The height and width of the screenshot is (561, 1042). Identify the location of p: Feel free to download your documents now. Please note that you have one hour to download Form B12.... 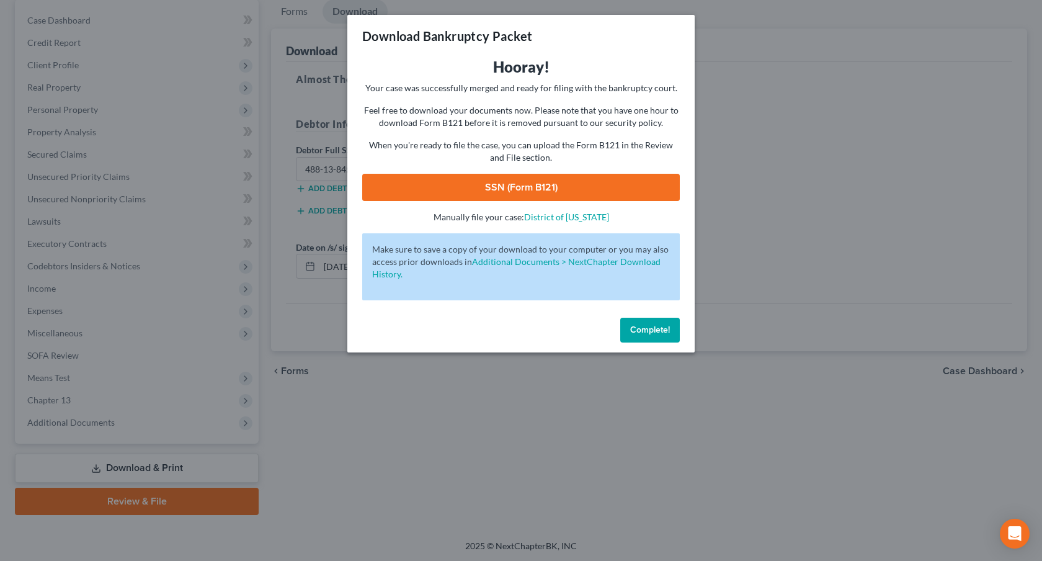
(521, 117).